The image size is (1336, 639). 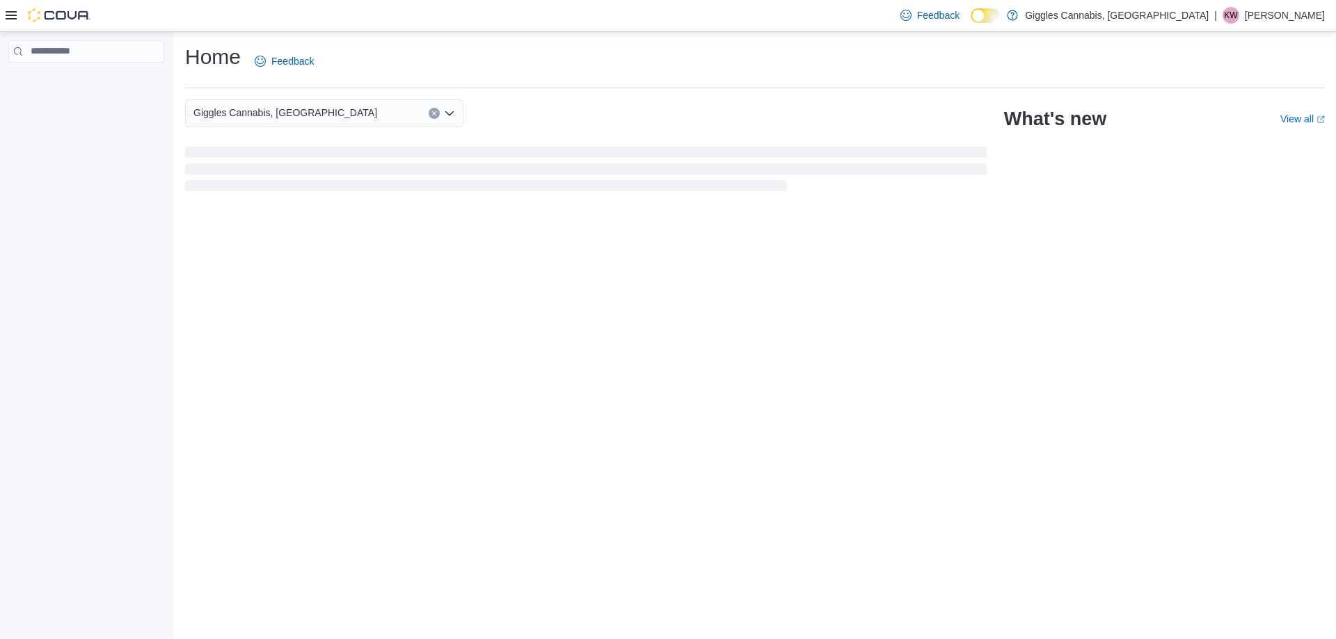 I want to click on span: Loading, so click(x=586, y=172).